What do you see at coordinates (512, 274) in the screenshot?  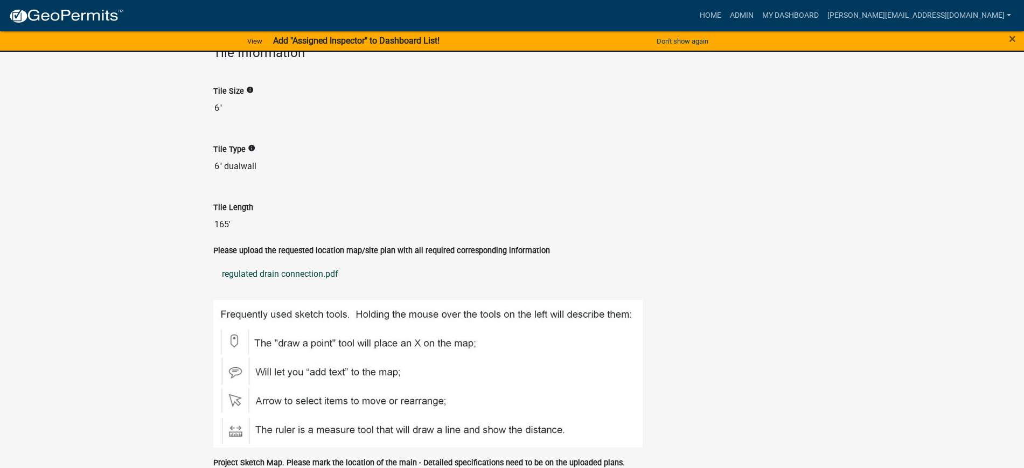 I see `a: regulated drain connection.pdf` at bounding box center [512, 274].